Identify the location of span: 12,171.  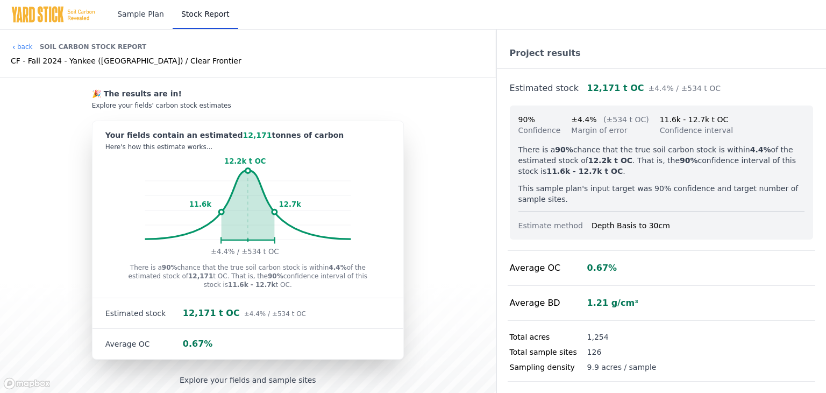
(257, 135).